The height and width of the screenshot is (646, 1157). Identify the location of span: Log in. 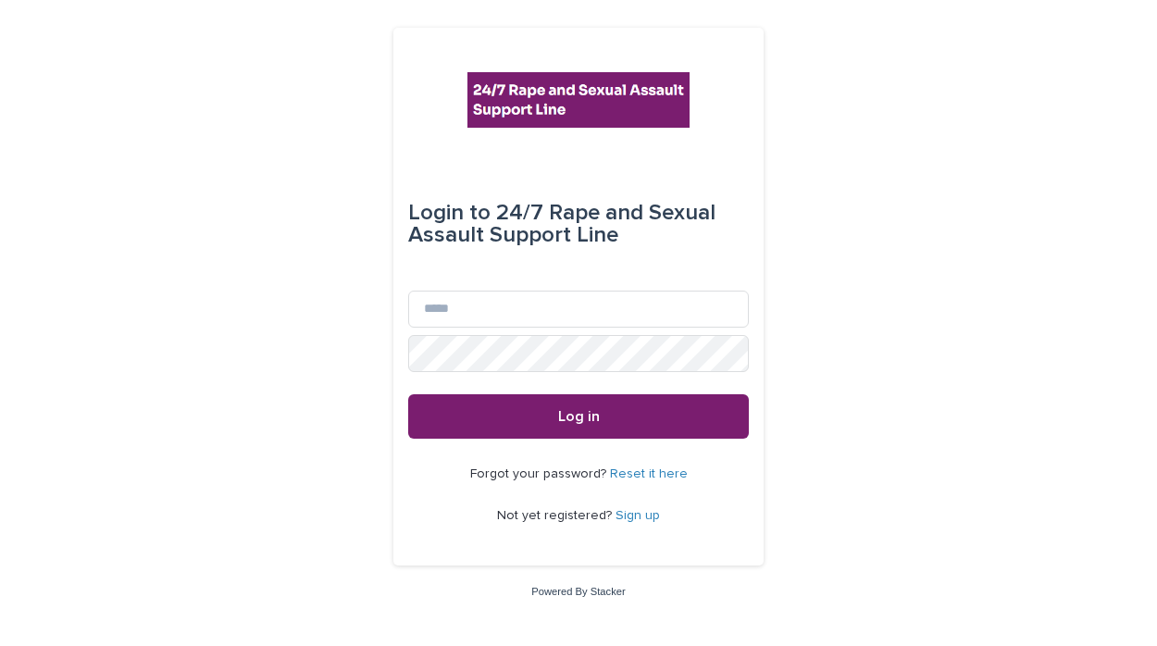
(578, 416).